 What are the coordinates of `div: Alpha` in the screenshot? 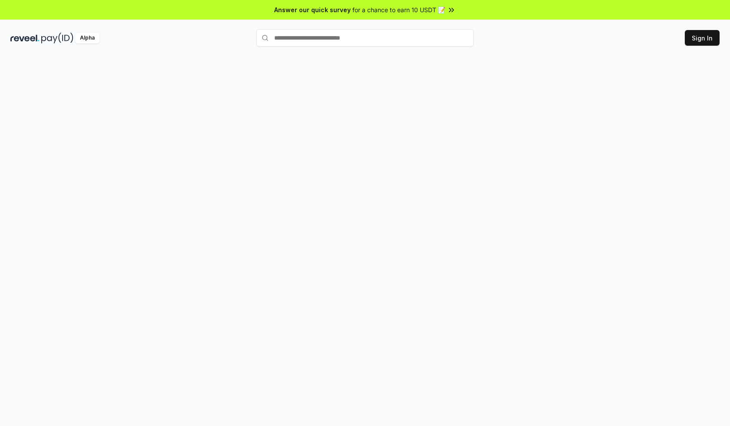 It's located at (87, 38).